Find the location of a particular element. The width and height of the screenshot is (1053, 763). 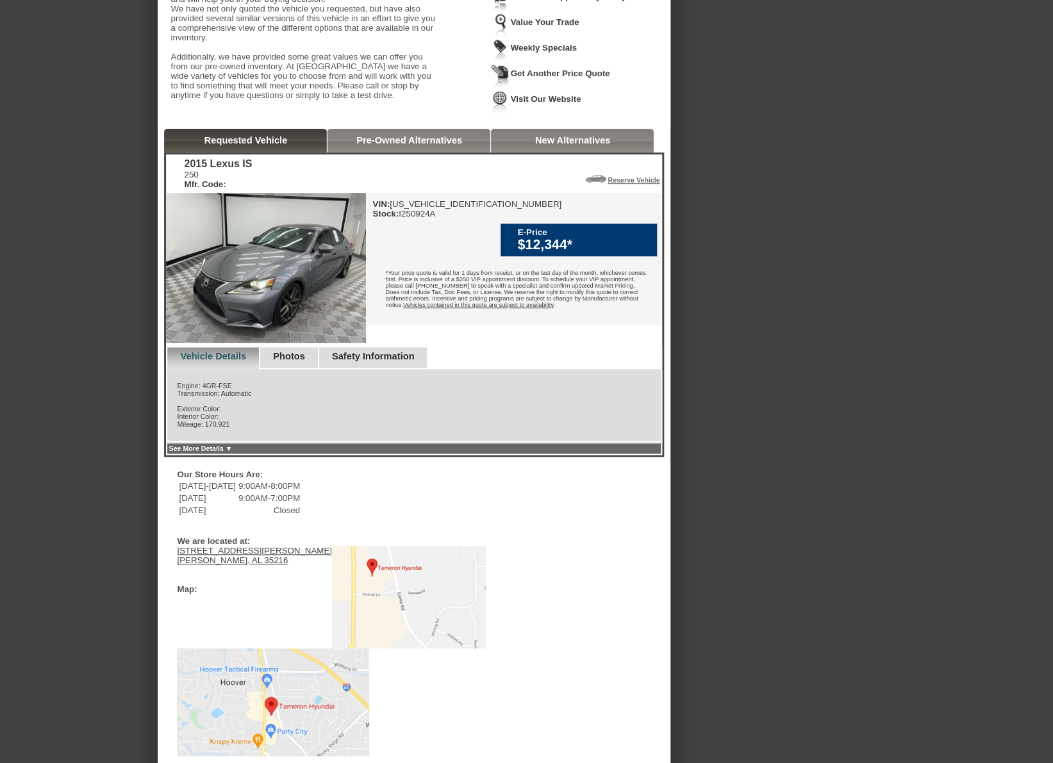

td: 9:00AM-7:00PM is located at coordinates (269, 498).